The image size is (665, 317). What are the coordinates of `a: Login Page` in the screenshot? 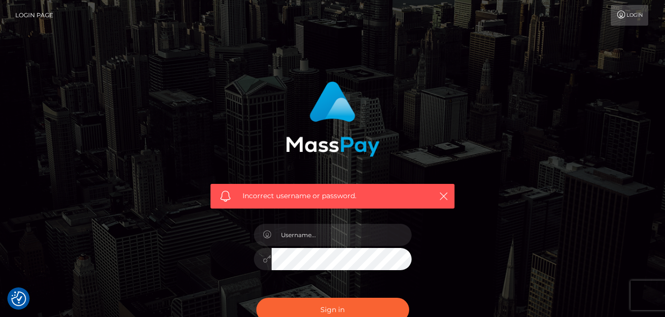 It's located at (34, 15).